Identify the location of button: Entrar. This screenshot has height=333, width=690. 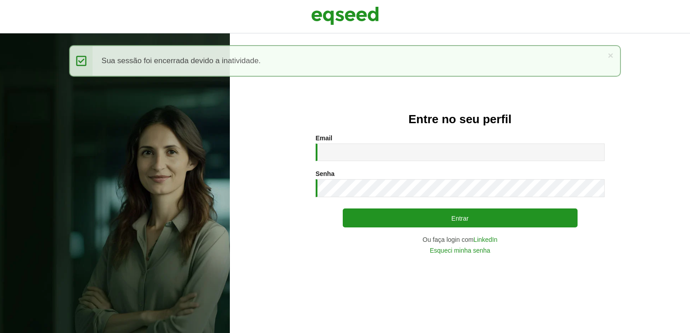
(460, 218).